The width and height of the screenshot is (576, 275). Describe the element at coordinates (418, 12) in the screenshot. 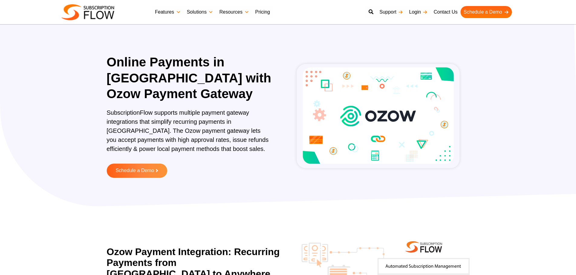

I see `a: Login` at that location.